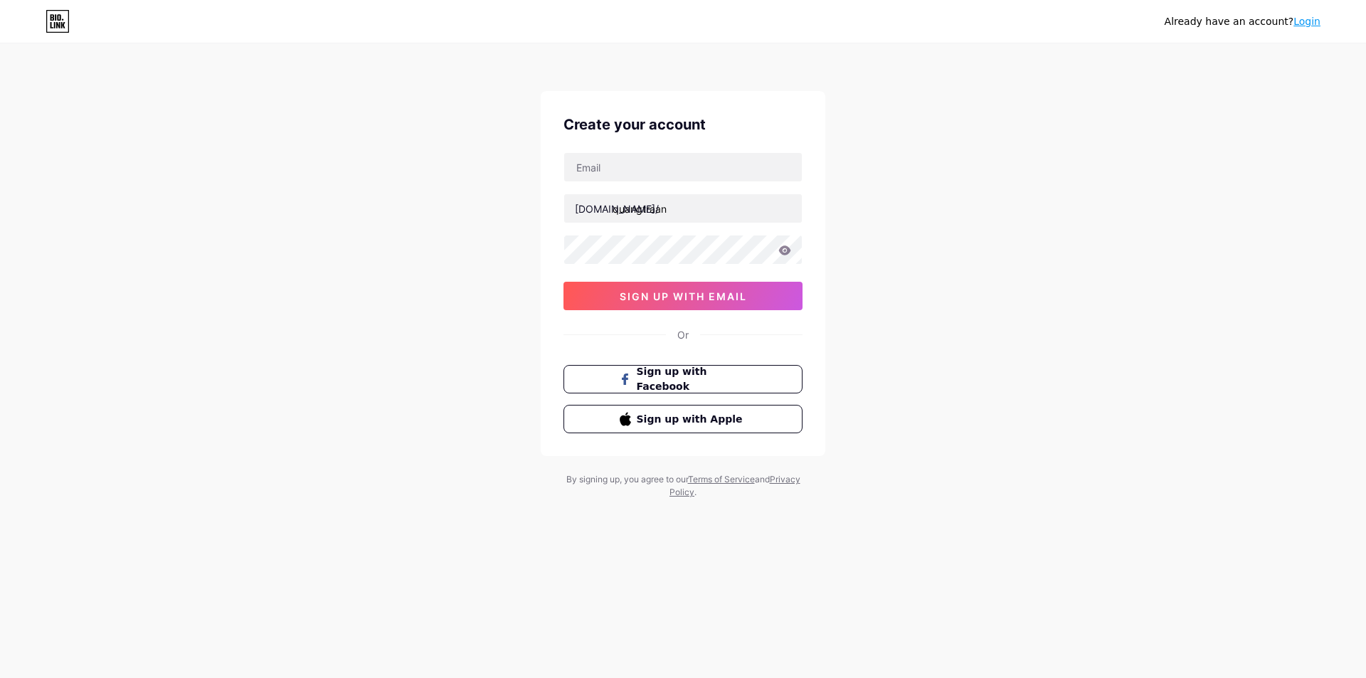  I want to click on div: Create your account, so click(683, 125).